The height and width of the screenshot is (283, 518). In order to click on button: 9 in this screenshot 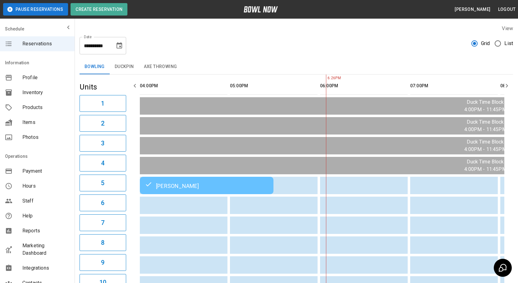, I will do `click(103, 263)`.